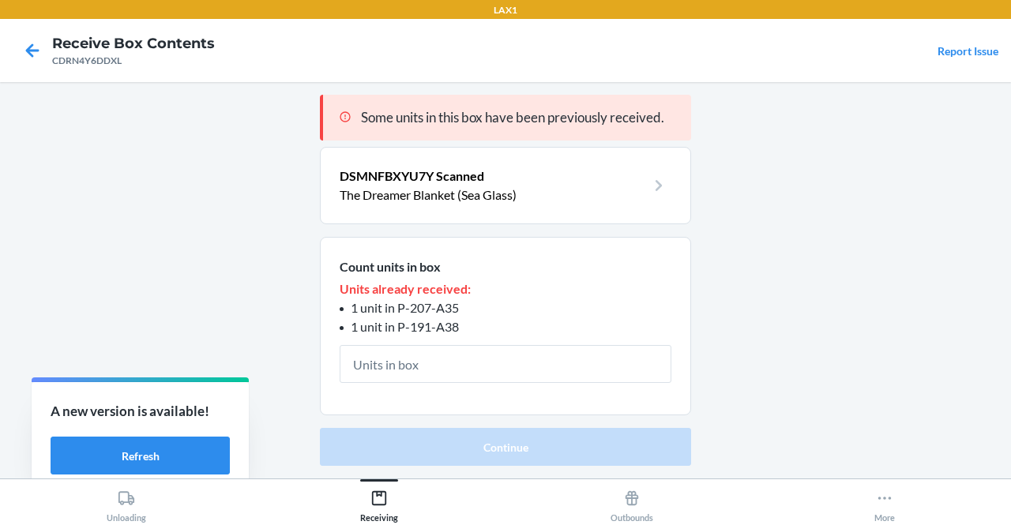  What do you see at coordinates (140, 456) in the screenshot?
I see `button: Refresh` at bounding box center [140, 456].